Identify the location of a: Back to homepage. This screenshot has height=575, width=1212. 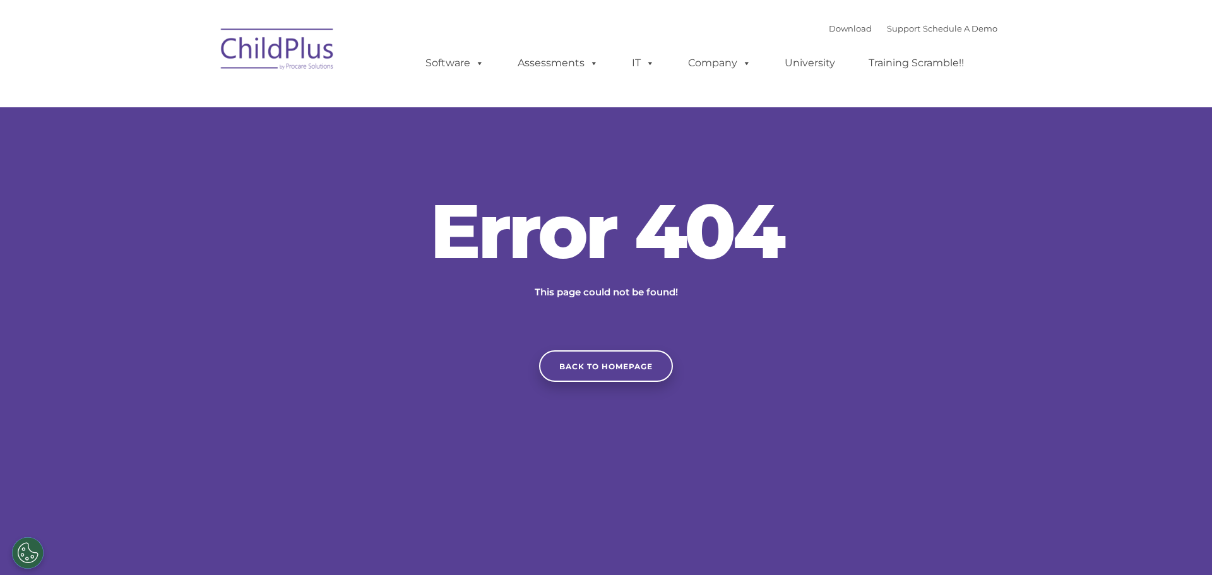
(606, 366).